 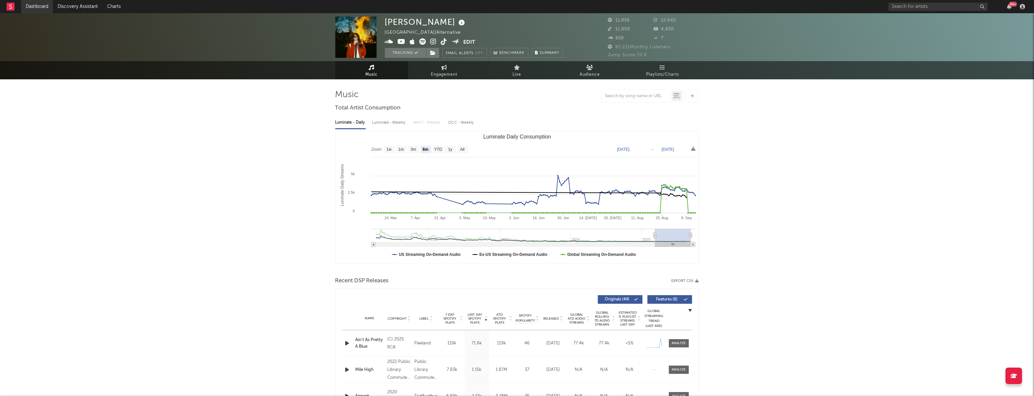 What do you see at coordinates (517, 137) in the screenshot?
I see `text: Luminate Daily Consumption` at bounding box center [517, 137].